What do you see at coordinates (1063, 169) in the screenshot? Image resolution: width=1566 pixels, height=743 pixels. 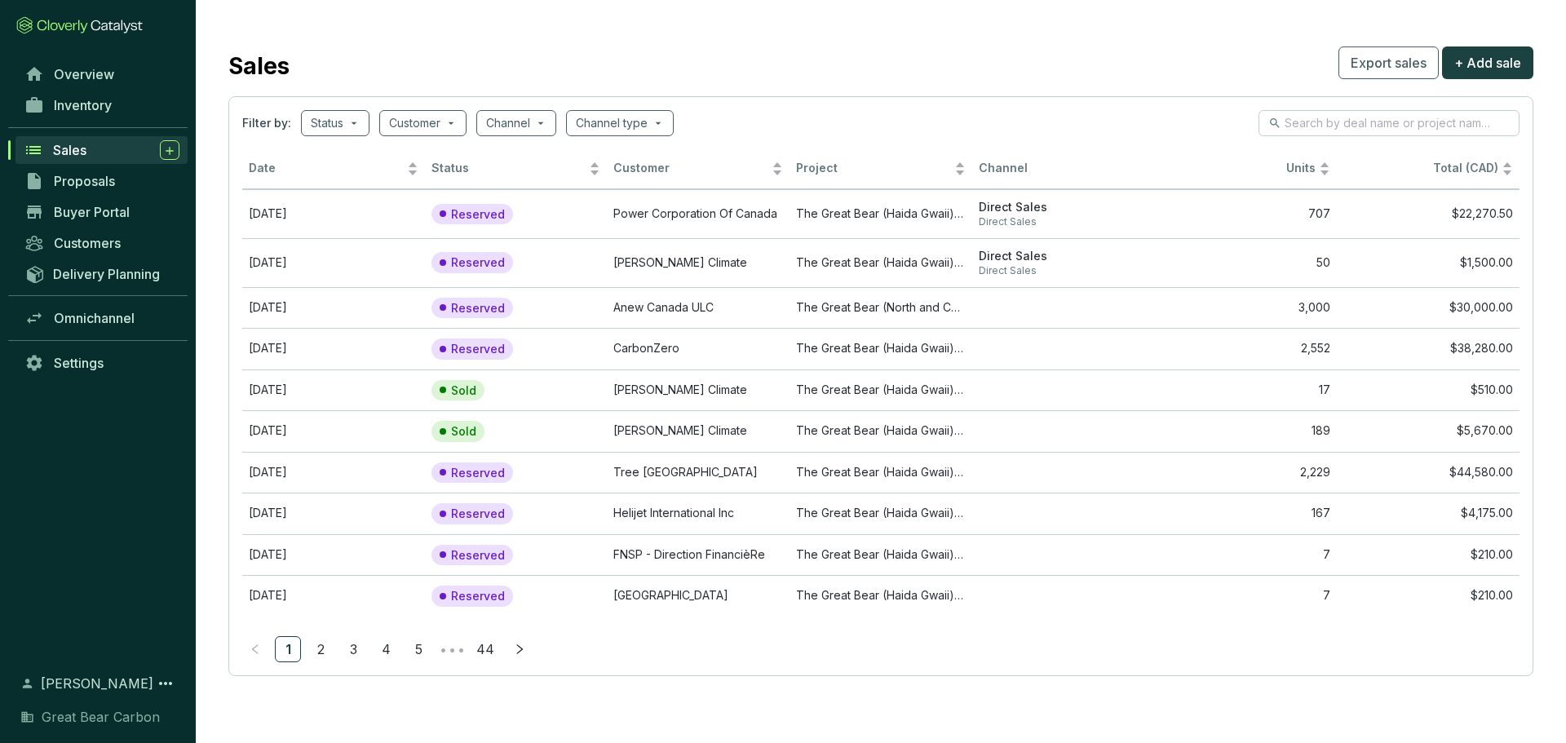 I see `th: Channel` at bounding box center [1063, 169].